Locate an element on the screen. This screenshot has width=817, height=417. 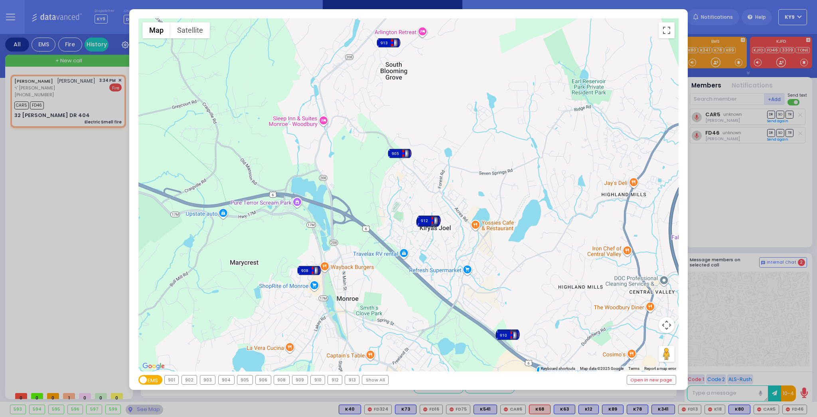
gmp-advanced-marker: 902 is located at coordinates (429, 220).